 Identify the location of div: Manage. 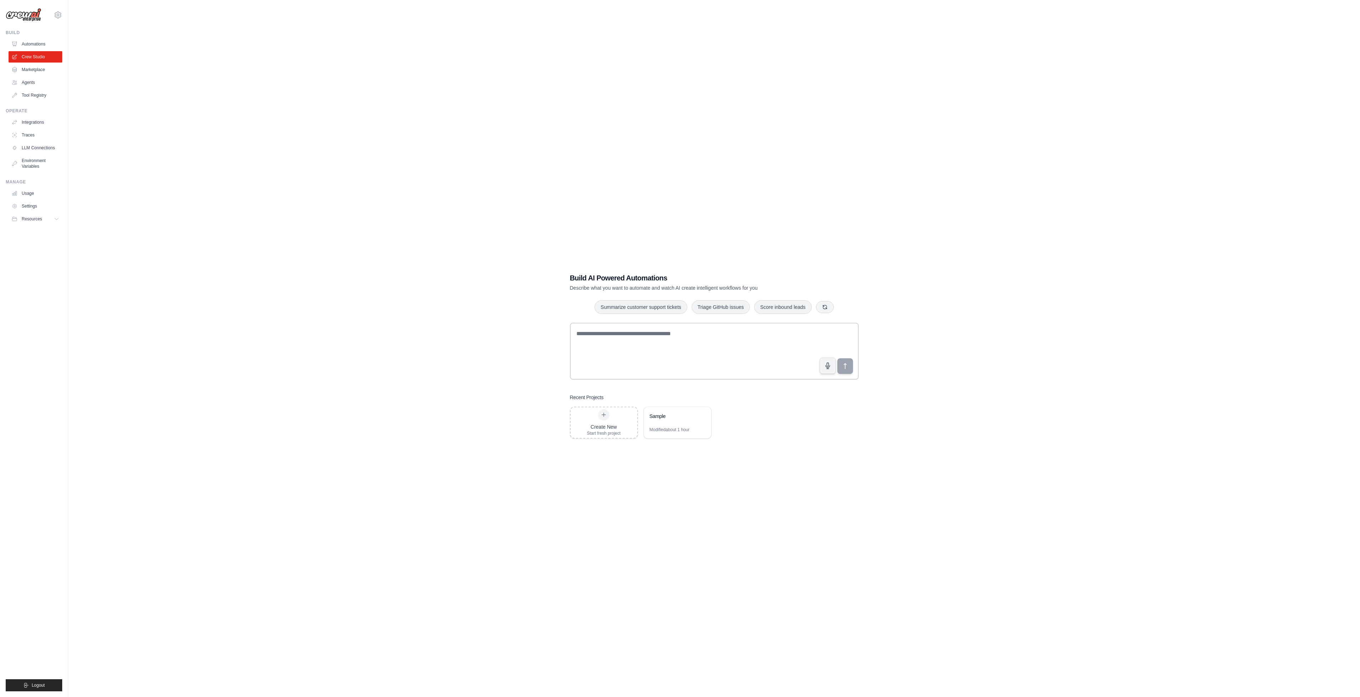
(34, 182).